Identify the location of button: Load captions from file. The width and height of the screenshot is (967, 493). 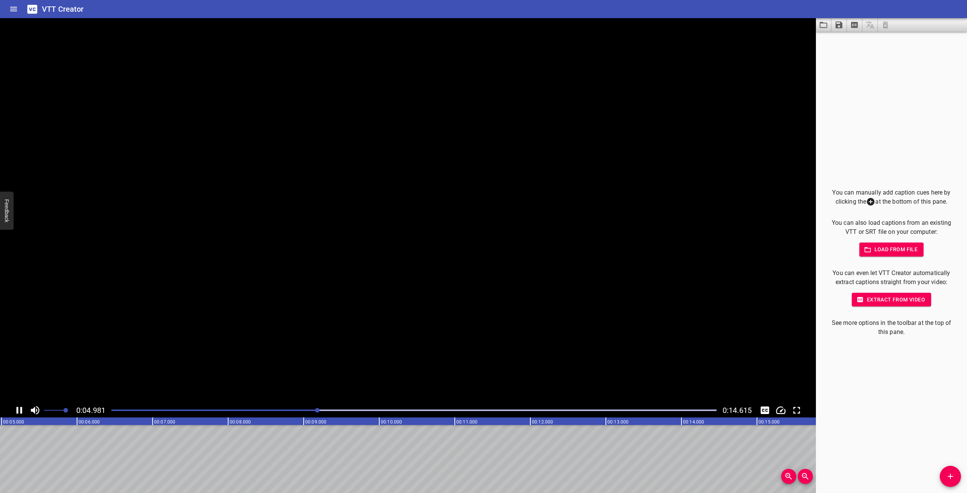
(824, 25).